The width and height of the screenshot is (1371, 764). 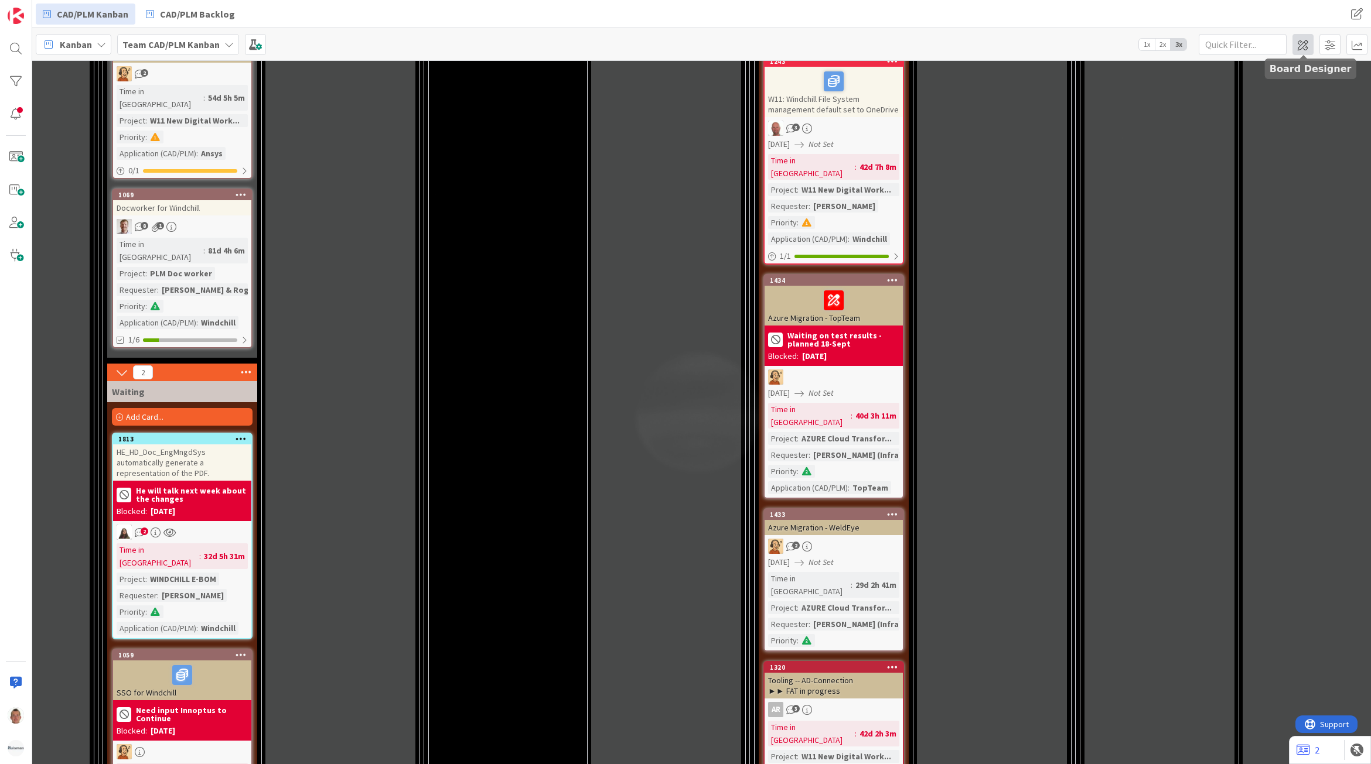 What do you see at coordinates (145, 417) in the screenshot?
I see `span: Add Card...` at bounding box center [145, 417].